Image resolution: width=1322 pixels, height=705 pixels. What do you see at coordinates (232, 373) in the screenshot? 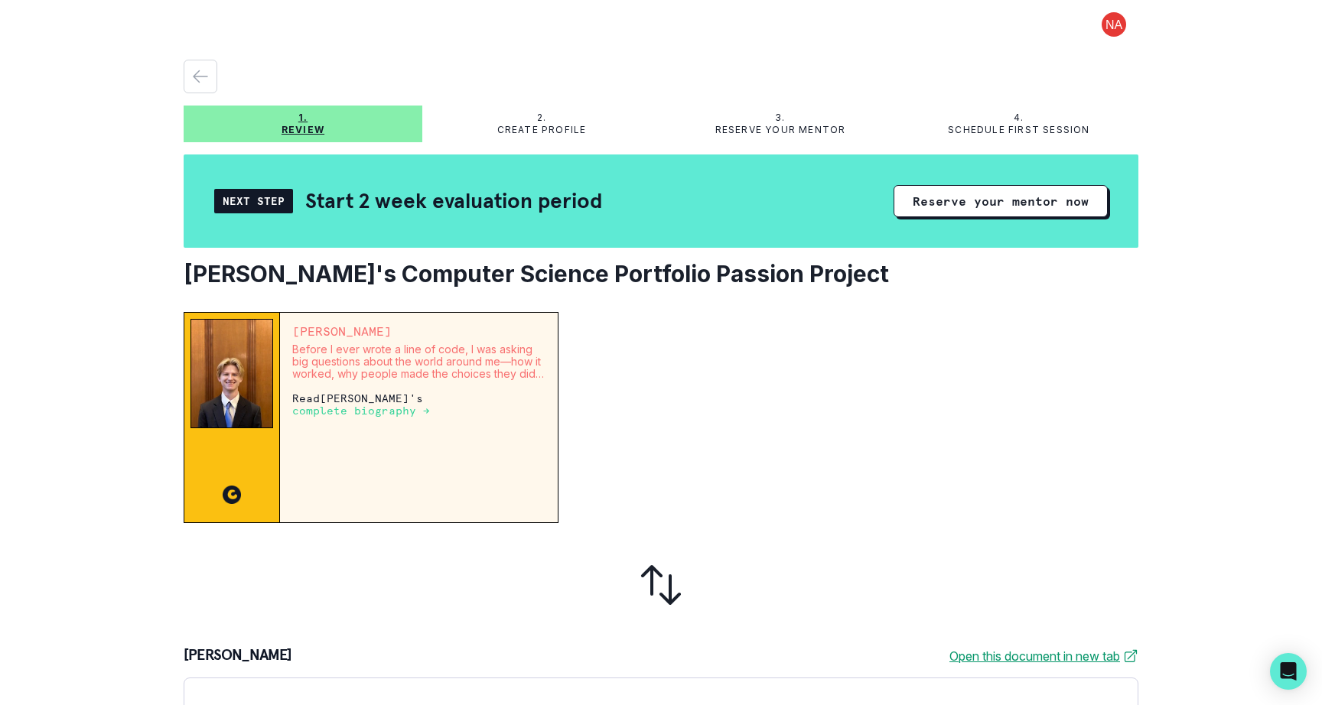
I see `img: Mentor Image` at bounding box center [232, 373].